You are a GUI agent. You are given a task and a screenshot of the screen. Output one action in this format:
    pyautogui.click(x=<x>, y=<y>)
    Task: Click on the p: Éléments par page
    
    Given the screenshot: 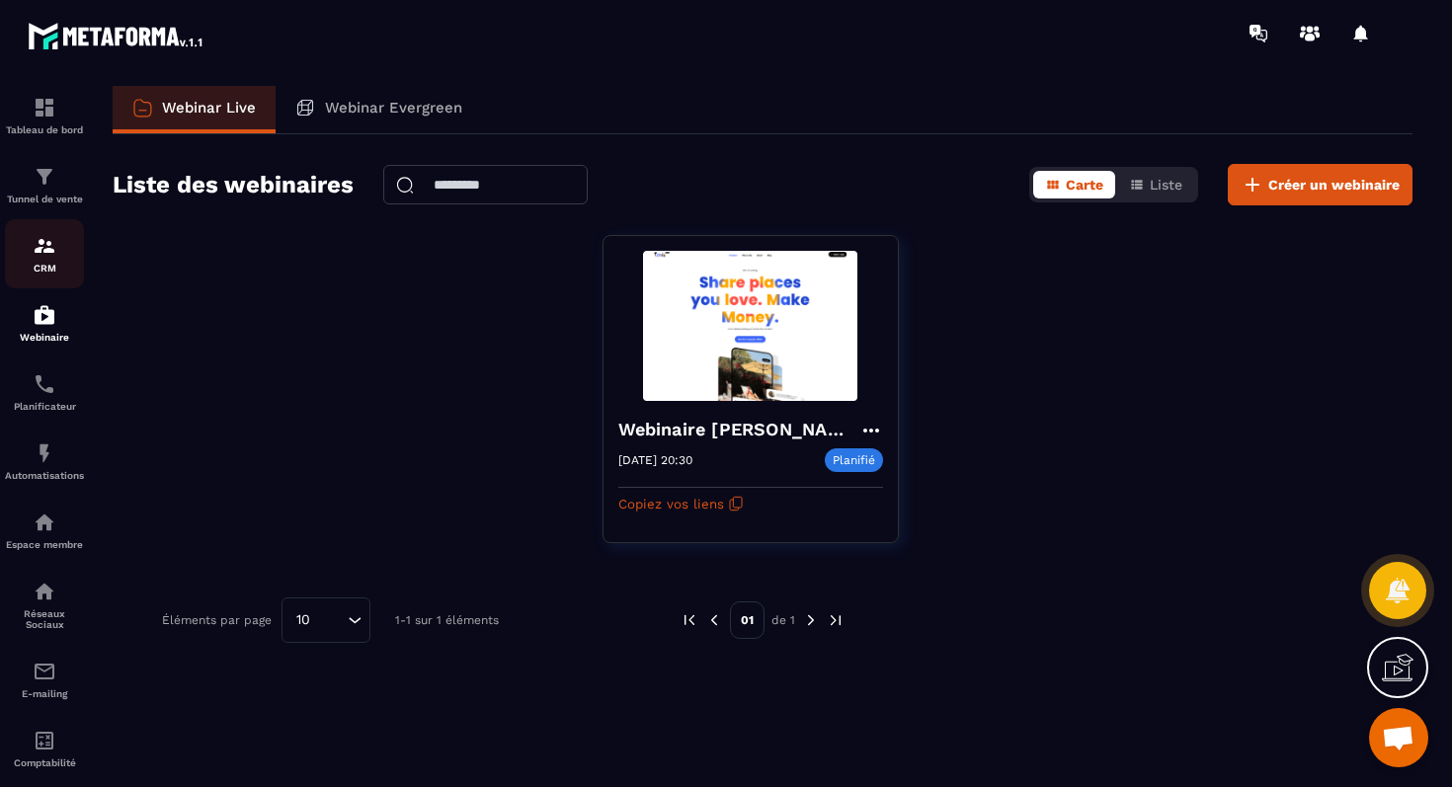 What is the action you would take?
    pyautogui.click(x=216, y=620)
    